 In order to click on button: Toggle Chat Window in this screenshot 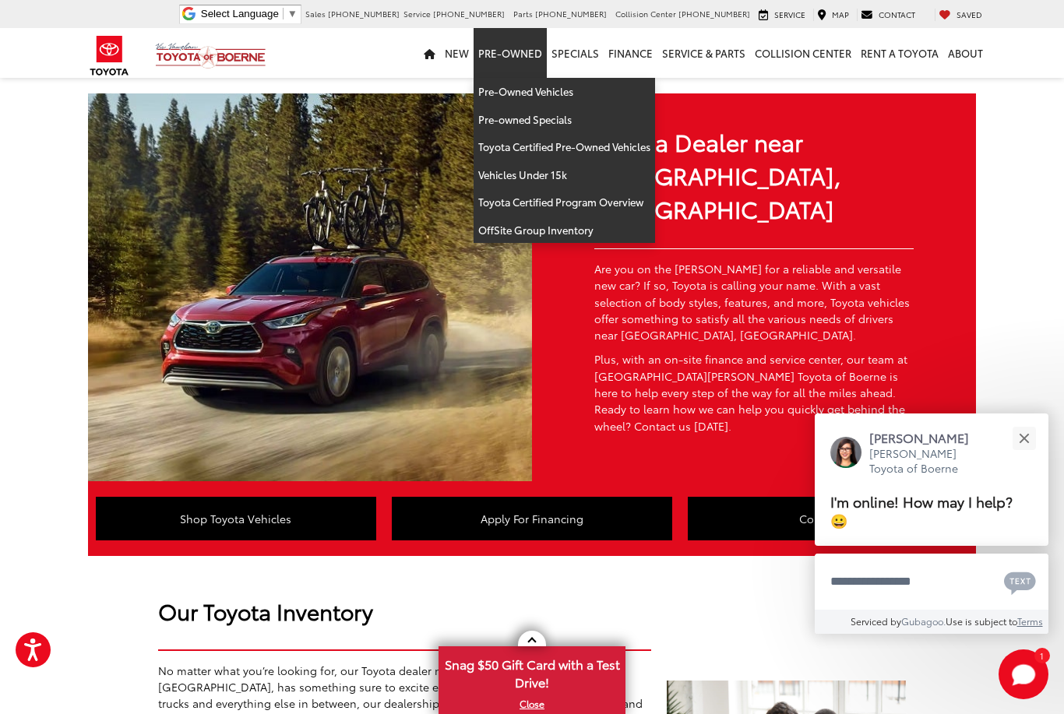, I will do `click(1023, 675)`.